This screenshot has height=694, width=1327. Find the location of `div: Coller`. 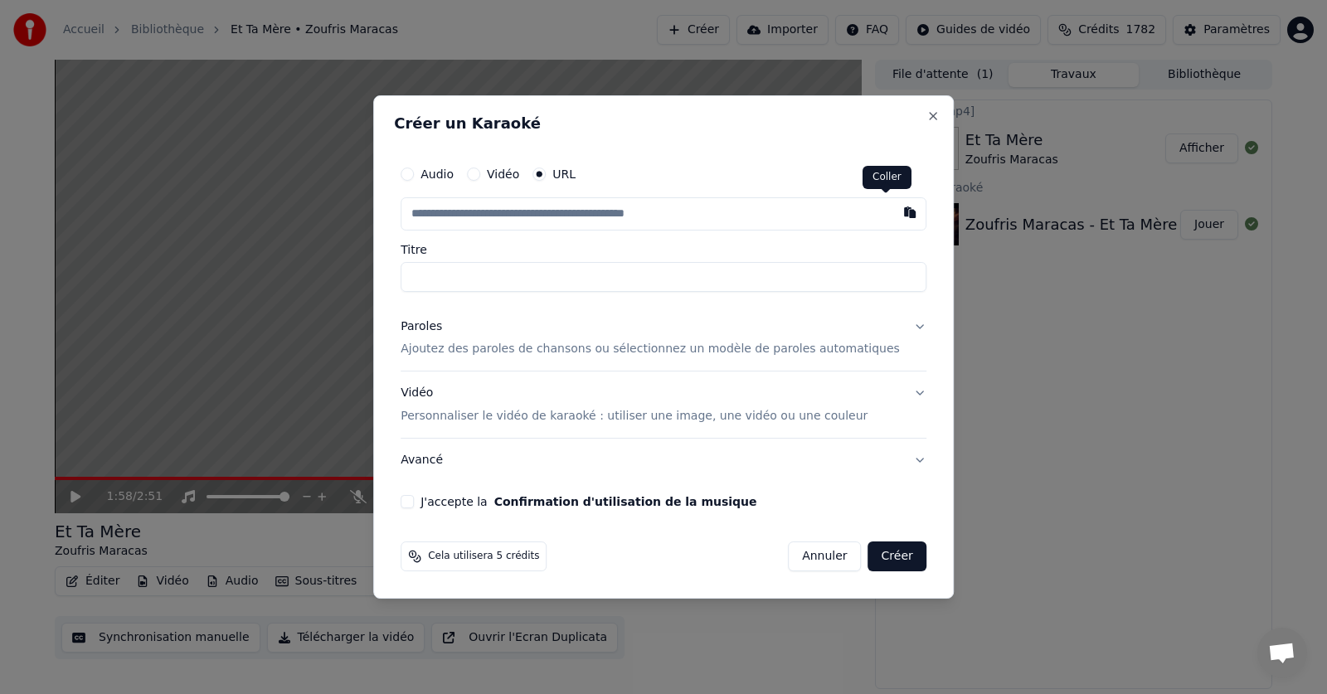

div: Coller is located at coordinates (886, 177).